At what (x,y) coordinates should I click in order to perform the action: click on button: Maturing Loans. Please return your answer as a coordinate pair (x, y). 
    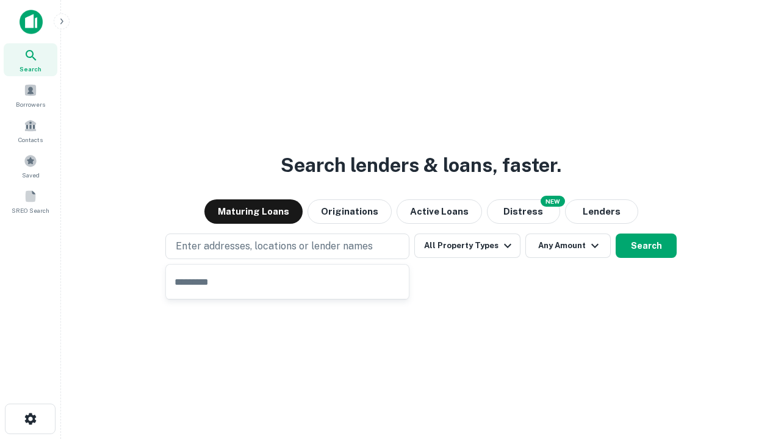
    Looking at the image, I should click on (253, 212).